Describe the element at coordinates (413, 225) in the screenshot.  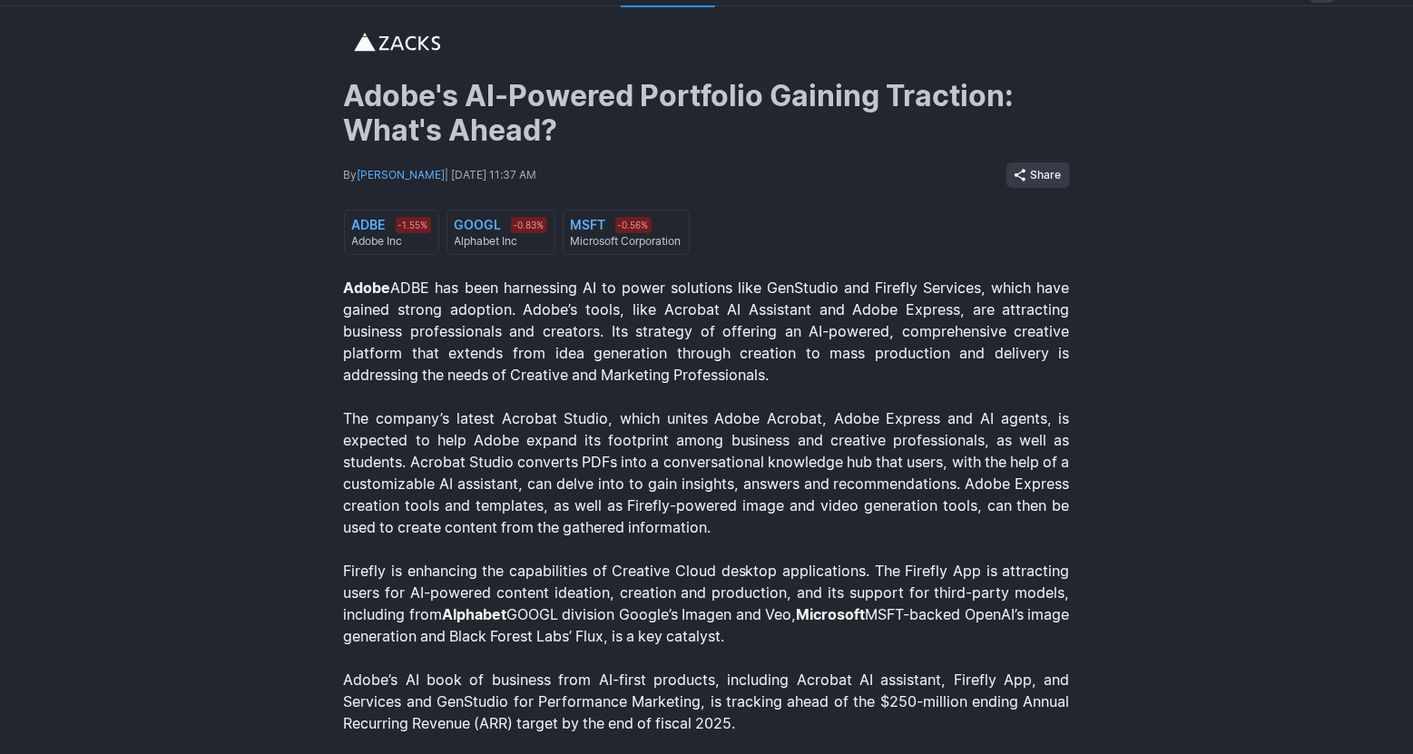
I see `div: -1.55%` at that location.